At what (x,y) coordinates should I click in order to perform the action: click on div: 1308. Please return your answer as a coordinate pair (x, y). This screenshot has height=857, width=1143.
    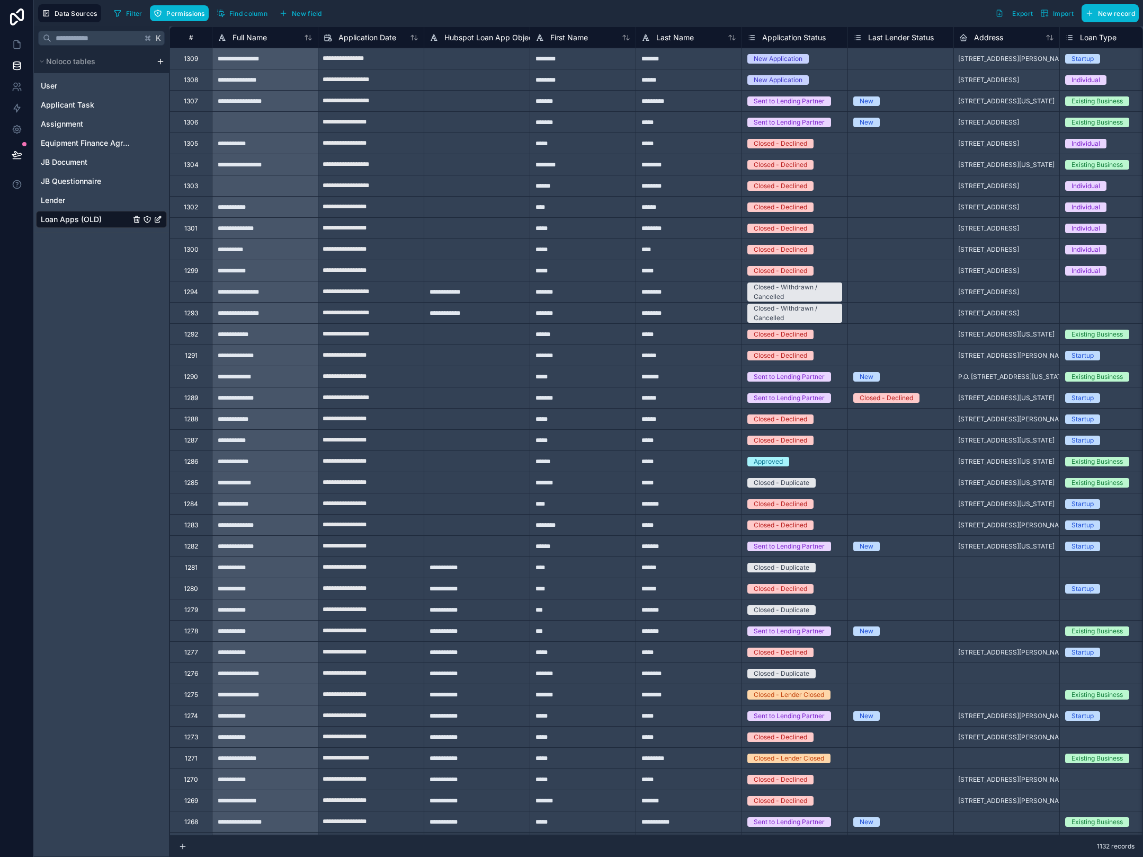
    Looking at the image, I should click on (191, 80).